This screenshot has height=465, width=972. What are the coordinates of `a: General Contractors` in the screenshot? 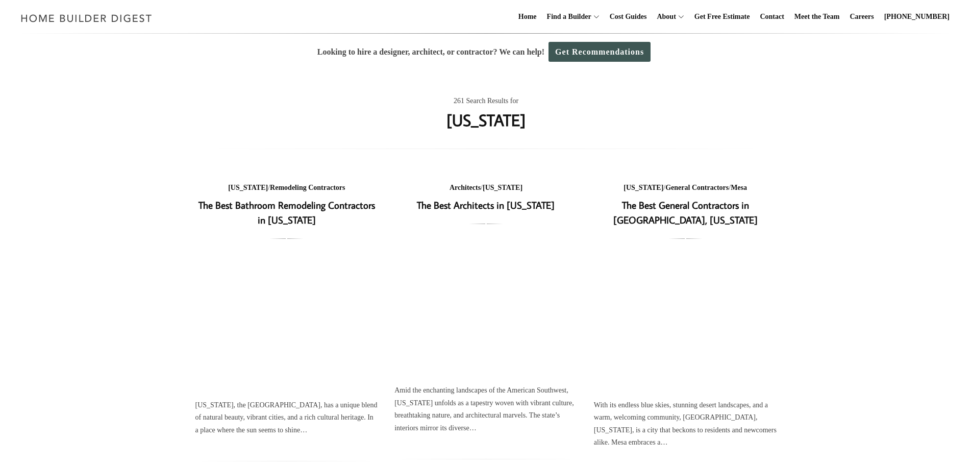 It's located at (697, 187).